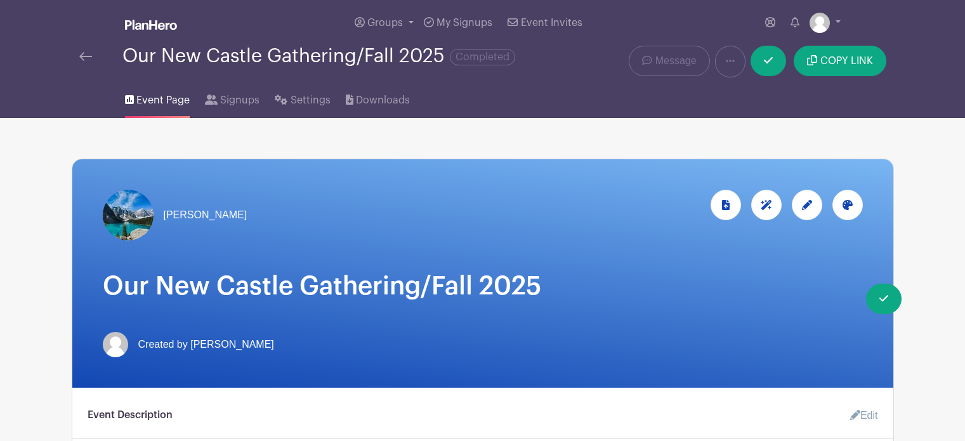  What do you see at coordinates (676, 61) in the screenshot?
I see `span: Message` at bounding box center [676, 61].